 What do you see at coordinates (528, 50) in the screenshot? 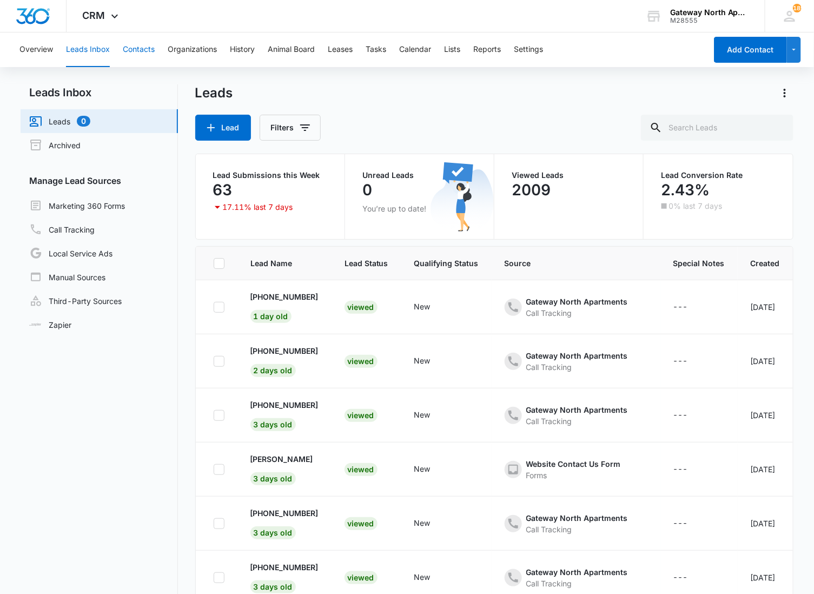
I see `button: Settings` at bounding box center [528, 50].